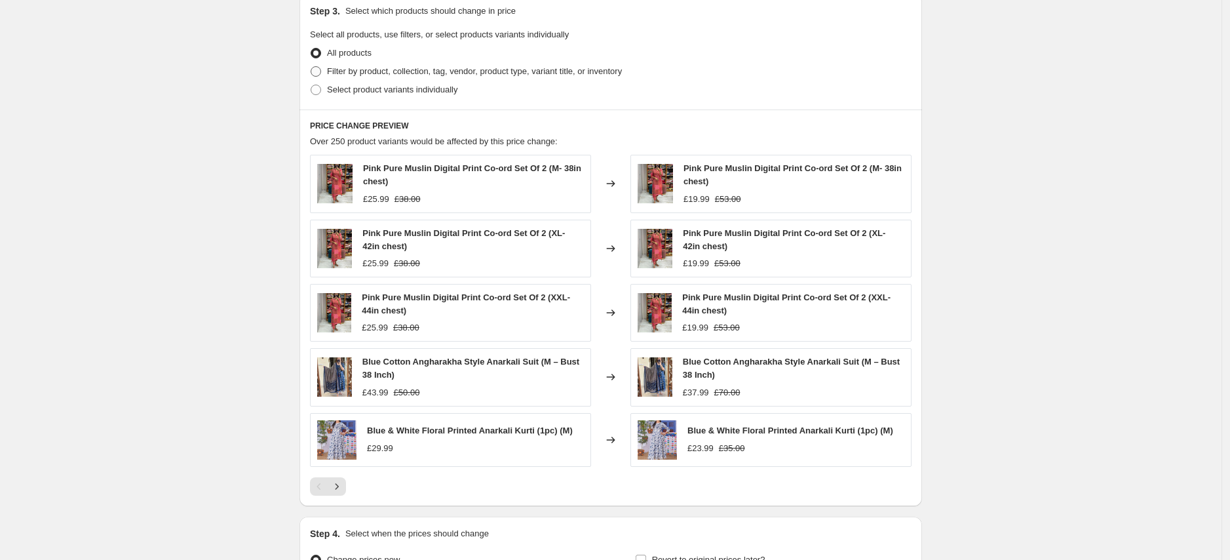 This screenshot has width=1230, height=560. Describe the element at coordinates (701, 448) in the screenshot. I see `span: £23.99` at that location.